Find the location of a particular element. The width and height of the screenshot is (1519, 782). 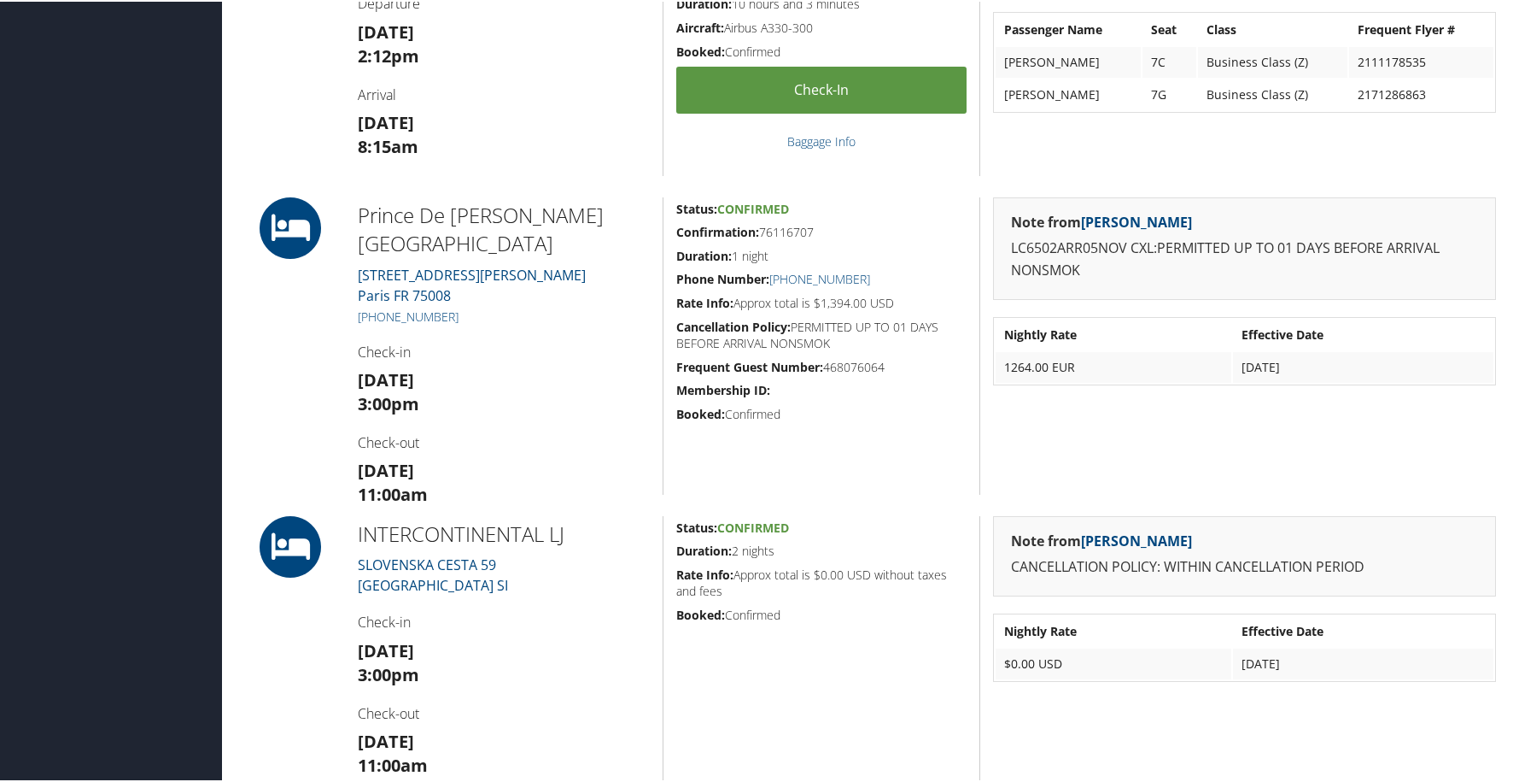

h5: 76116707 is located at coordinates (822, 231).